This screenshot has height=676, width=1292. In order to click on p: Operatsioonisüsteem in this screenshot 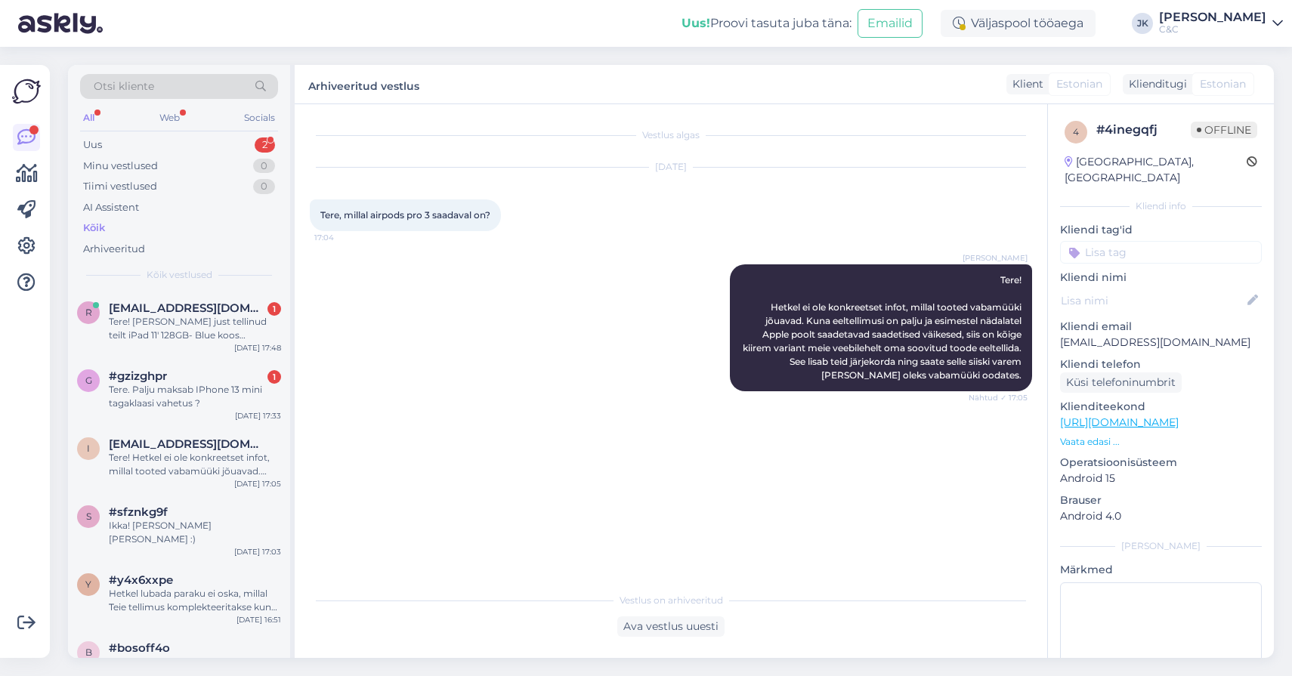, I will do `click(1161, 463)`.